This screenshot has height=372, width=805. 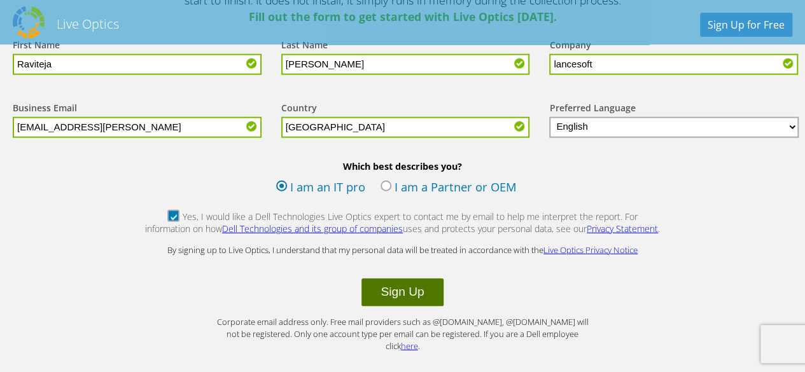 I want to click on label: Preferred Language, so click(x=592, y=109).